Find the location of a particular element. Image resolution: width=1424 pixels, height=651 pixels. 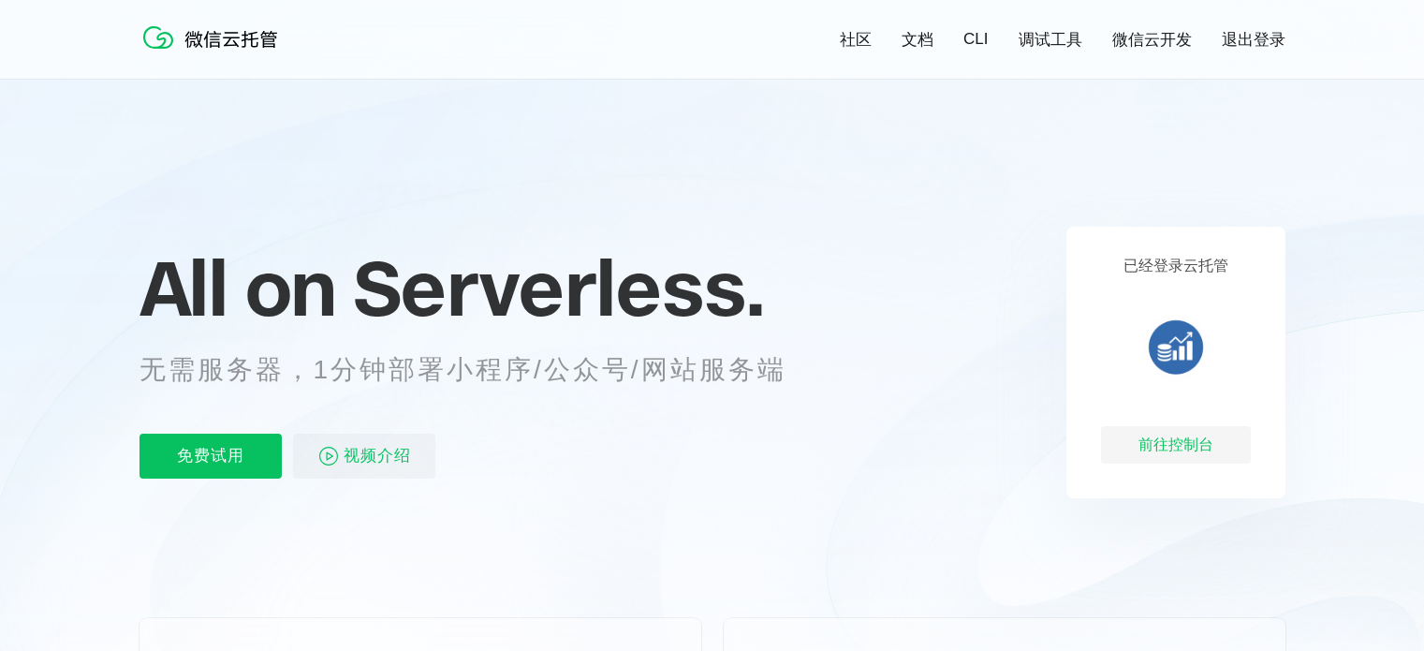

span: All on is located at coordinates (237, 287).